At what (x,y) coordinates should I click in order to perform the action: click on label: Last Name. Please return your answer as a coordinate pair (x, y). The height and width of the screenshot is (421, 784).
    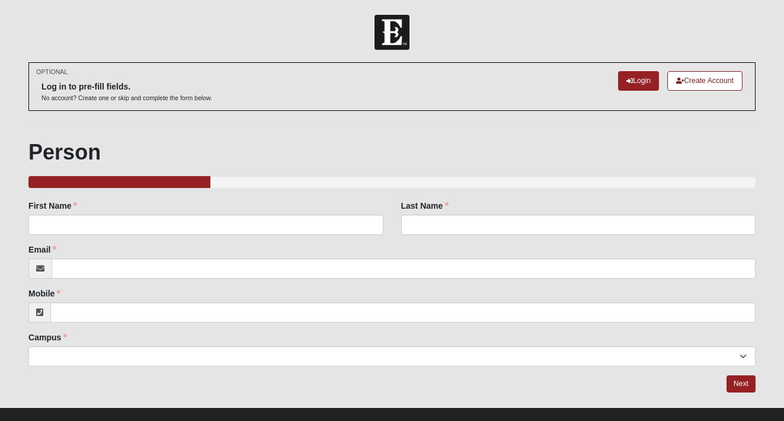
    Looking at the image, I should click on (425, 206).